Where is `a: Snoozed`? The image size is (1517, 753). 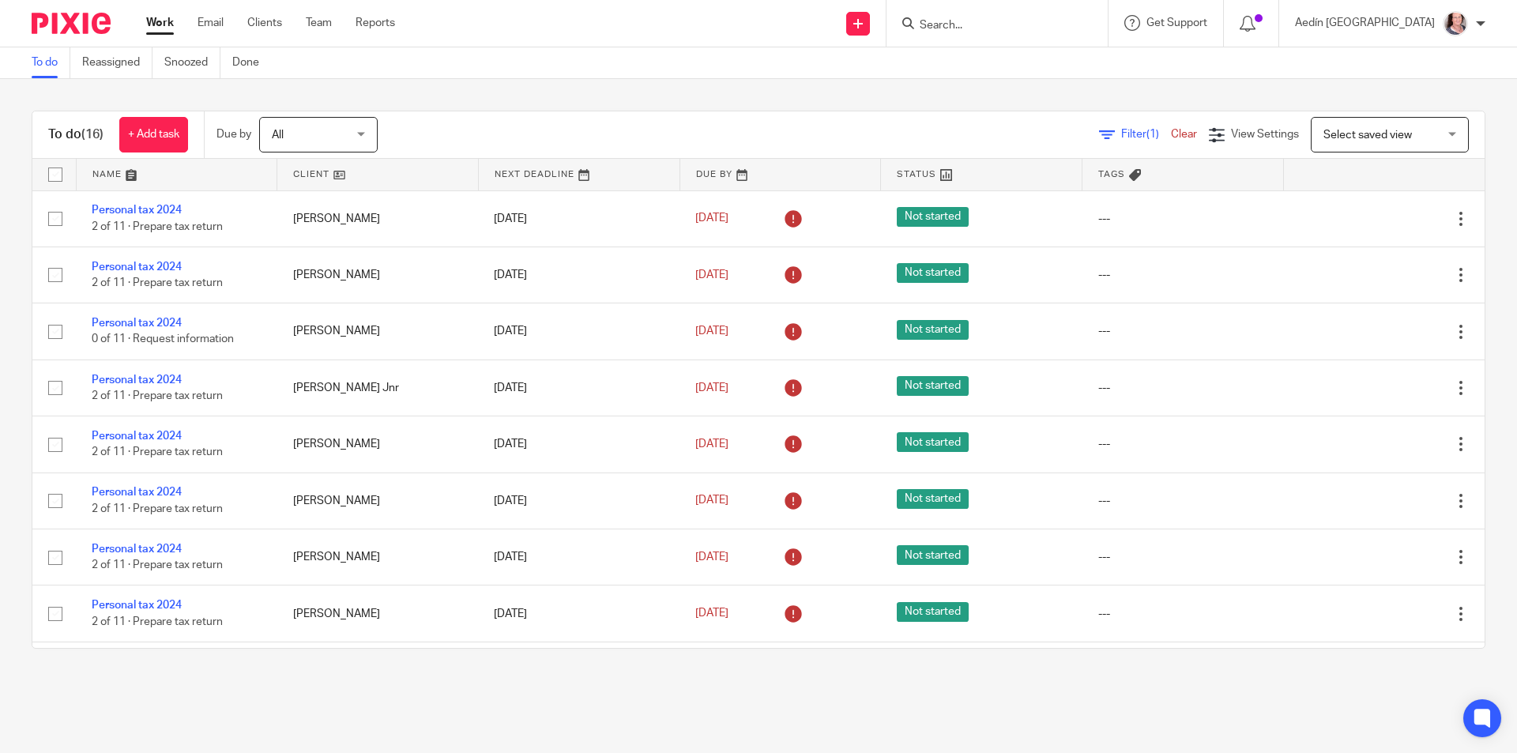 a: Snoozed is located at coordinates (192, 62).